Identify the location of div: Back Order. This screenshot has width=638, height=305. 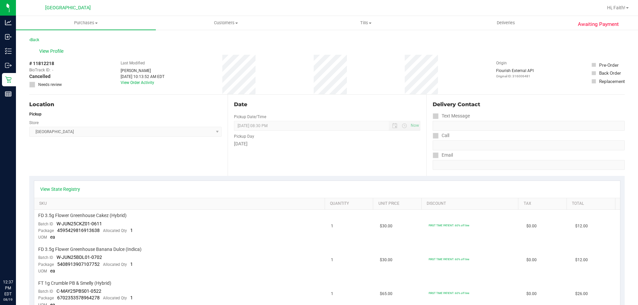
(610, 73).